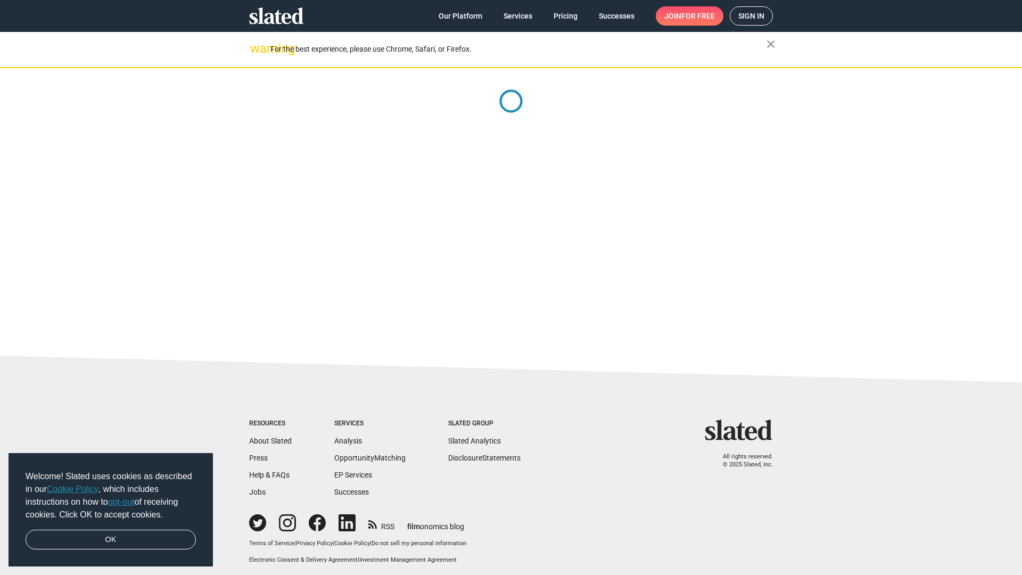 The width and height of the screenshot is (1022, 575). I want to click on a: RSS, so click(381, 523).